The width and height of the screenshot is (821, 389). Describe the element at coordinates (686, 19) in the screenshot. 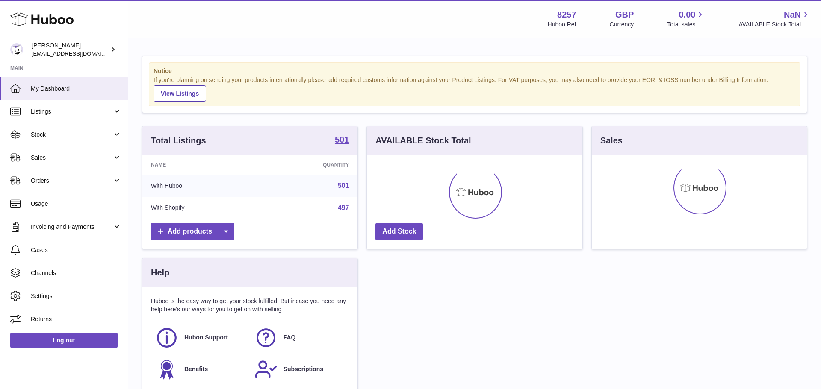

I see `a: 0.00 Total sales` at that location.